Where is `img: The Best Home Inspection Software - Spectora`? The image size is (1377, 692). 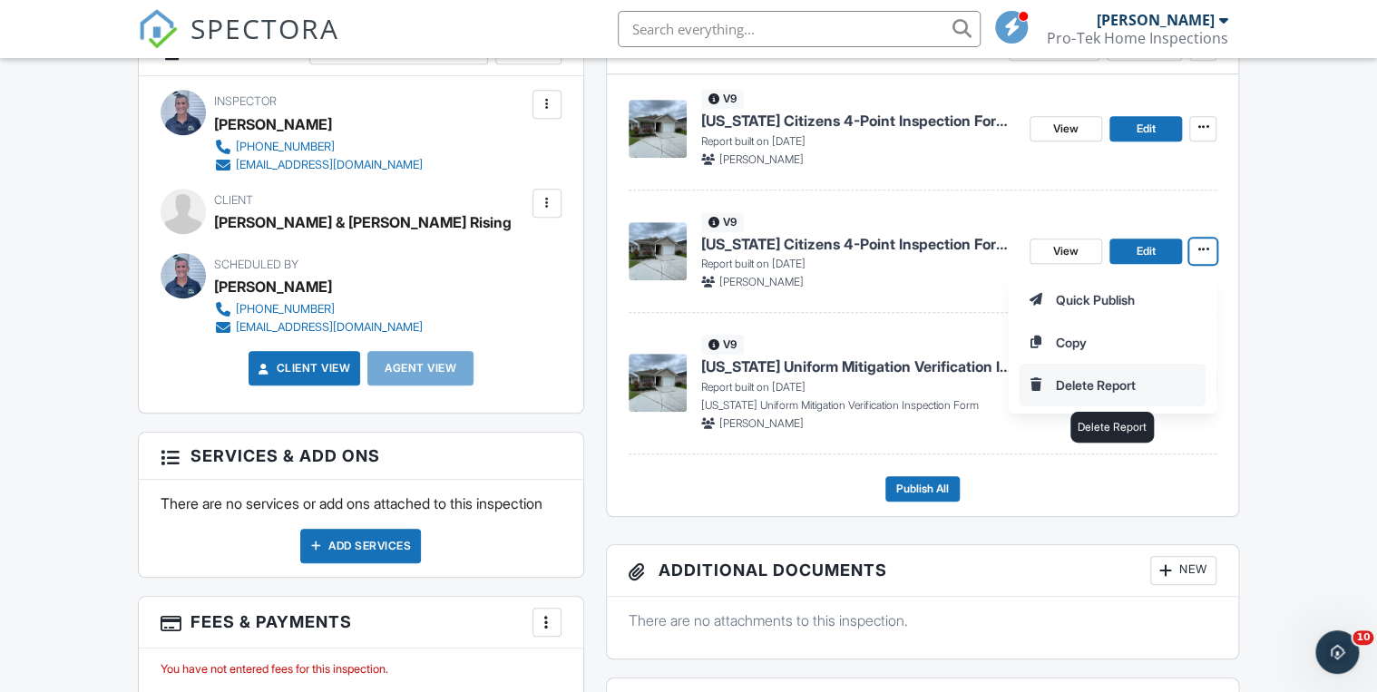
img: The Best Home Inspection Software - Spectora is located at coordinates (158, 29).